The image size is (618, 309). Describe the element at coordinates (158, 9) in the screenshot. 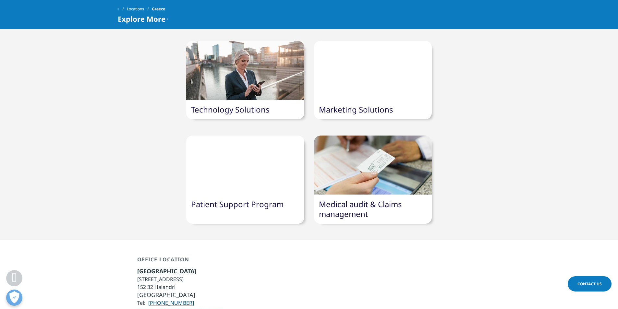

I see `span: Greece` at that location.